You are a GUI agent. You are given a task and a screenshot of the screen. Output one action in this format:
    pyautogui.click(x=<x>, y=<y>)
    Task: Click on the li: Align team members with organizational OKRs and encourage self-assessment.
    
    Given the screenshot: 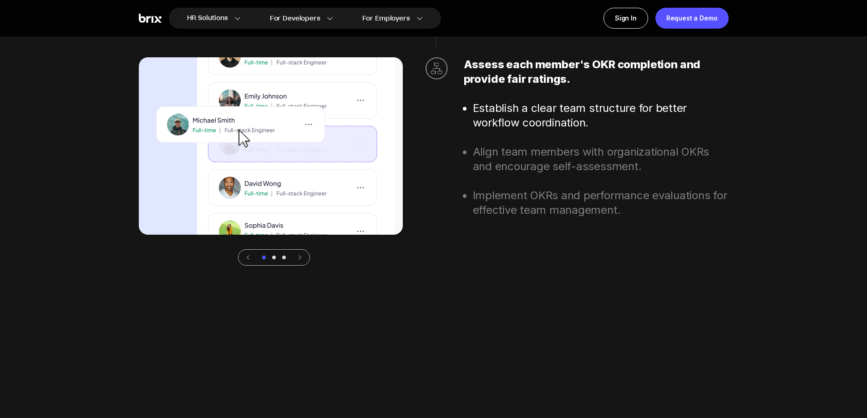 What is the action you would take?
    pyautogui.click(x=600, y=159)
    